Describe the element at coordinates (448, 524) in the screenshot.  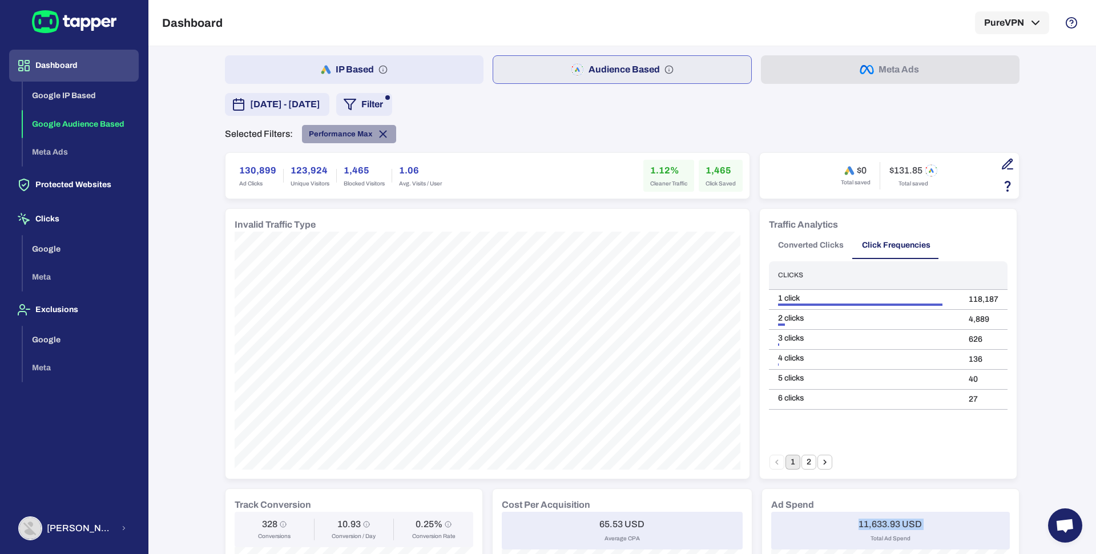
I see `svg: Conversion Rate` at that location.